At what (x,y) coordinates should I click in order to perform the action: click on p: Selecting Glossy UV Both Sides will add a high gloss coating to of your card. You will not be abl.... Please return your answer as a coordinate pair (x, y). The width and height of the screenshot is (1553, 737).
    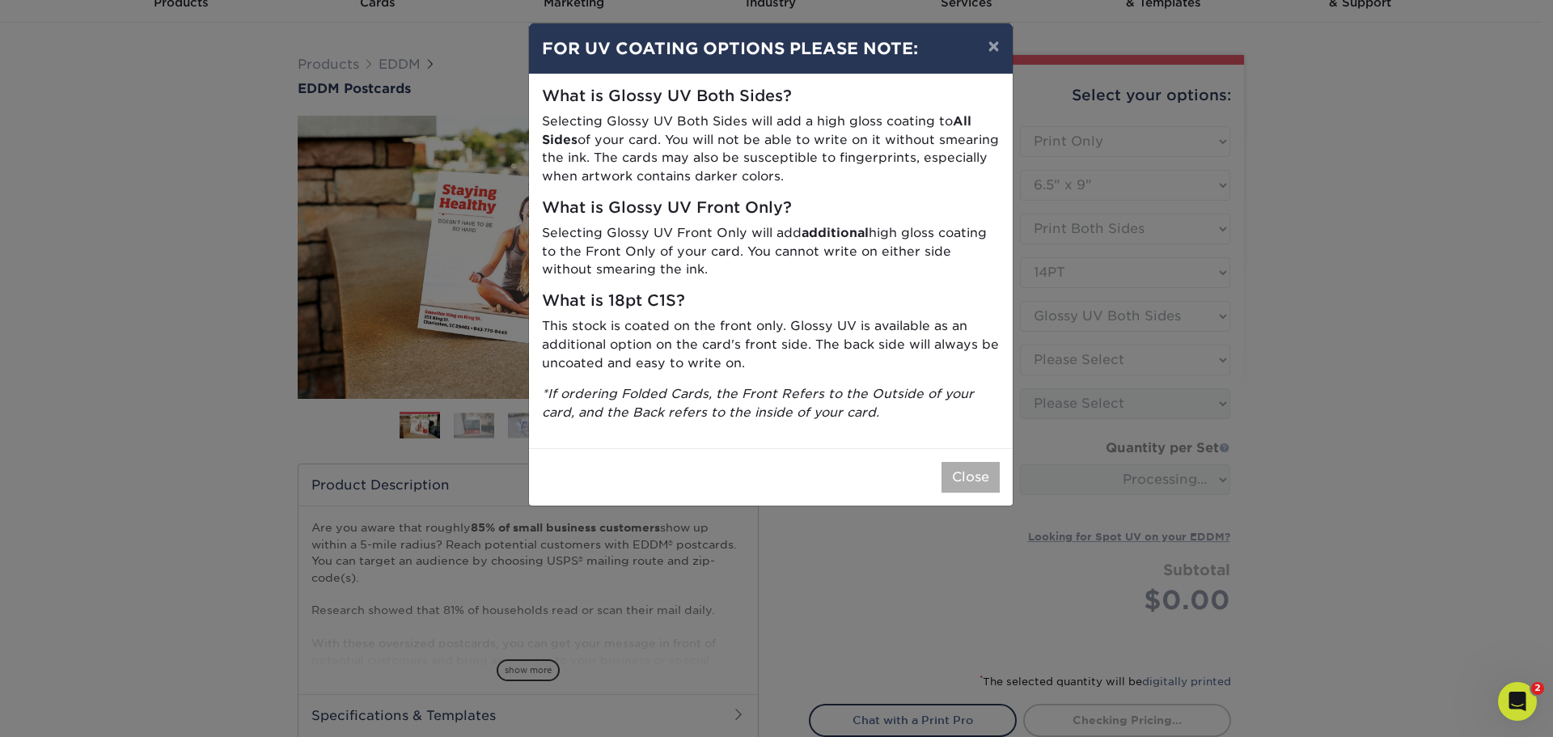
    Looking at the image, I should click on (771, 149).